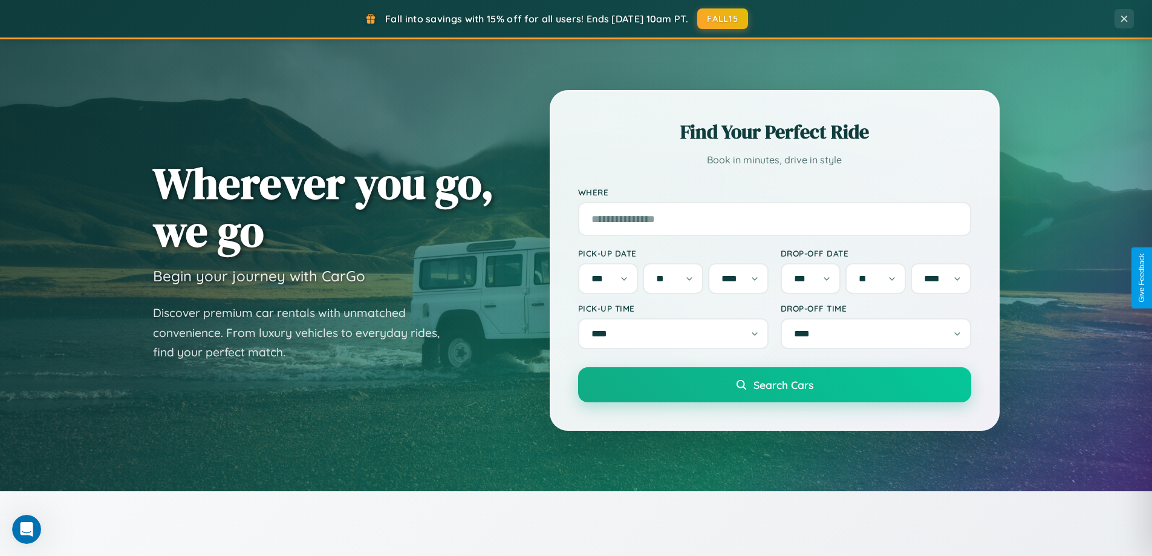 This screenshot has height=556, width=1152. What do you see at coordinates (875, 308) in the screenshot?
I see `label: Drop-off Time` at bounding box center [875, 308].